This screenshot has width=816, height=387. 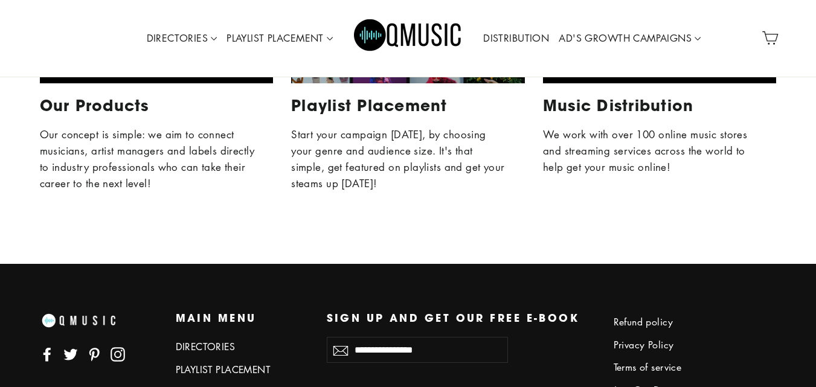 I want to click on a: Privacy Policy, so click(x=680, y=345).